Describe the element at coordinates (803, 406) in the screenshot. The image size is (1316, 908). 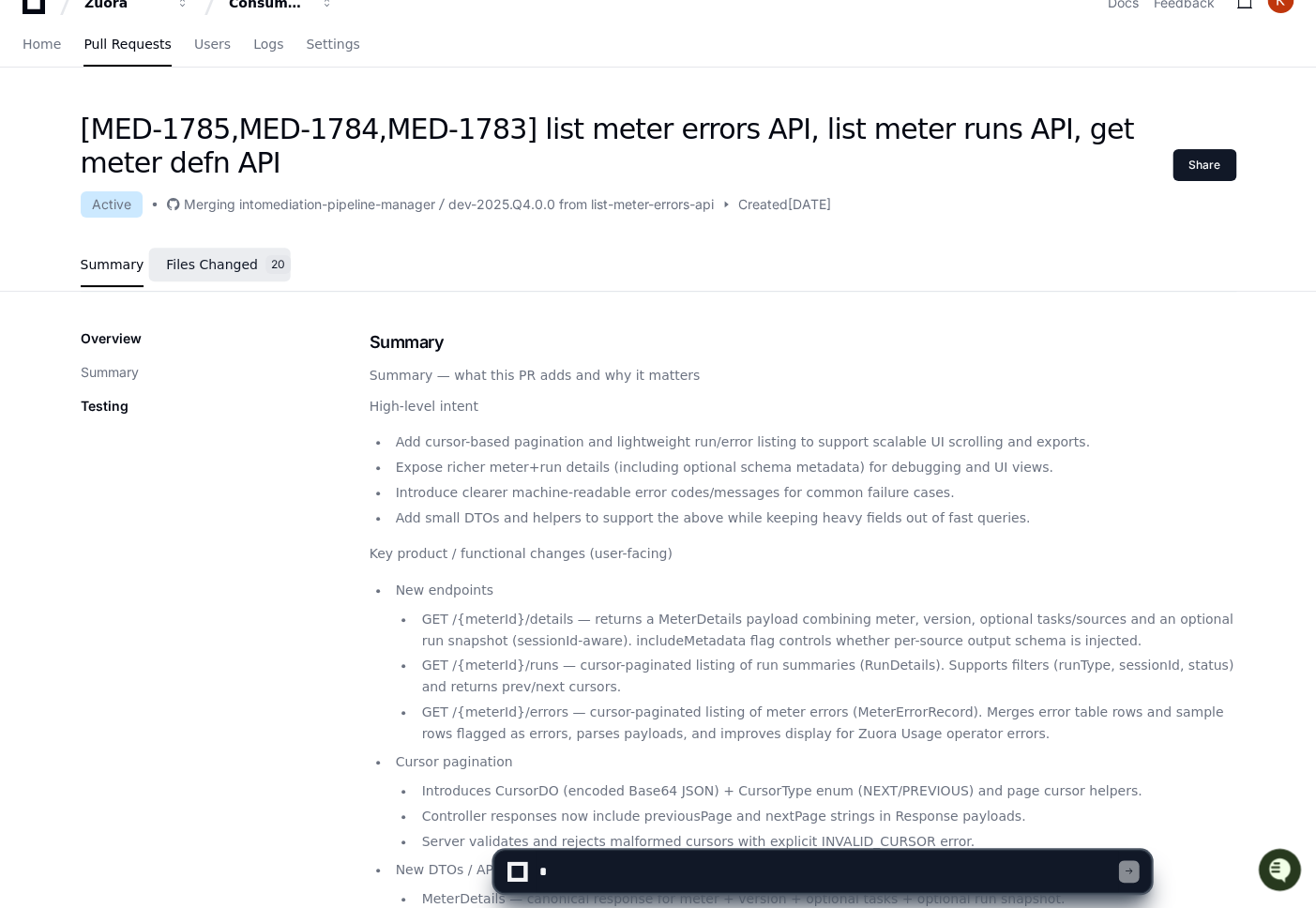
I see `p: High-level intent` at that location.